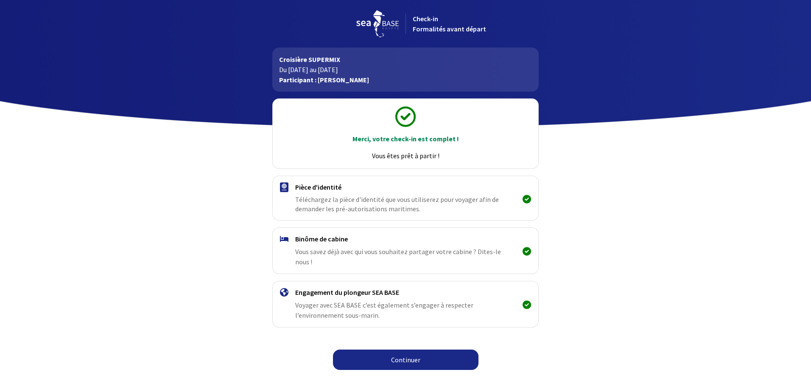  I want to click on h4: Binôme de cabine, so click(405, 239).